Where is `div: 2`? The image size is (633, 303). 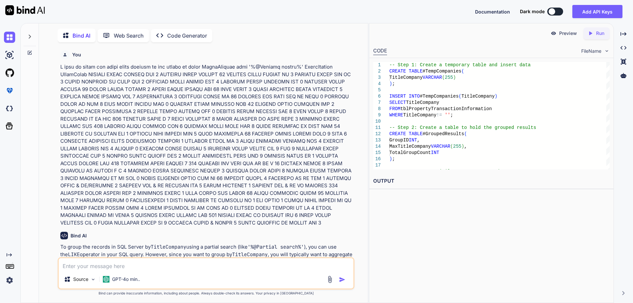 div: 2 is located at coordinates (377, 71).